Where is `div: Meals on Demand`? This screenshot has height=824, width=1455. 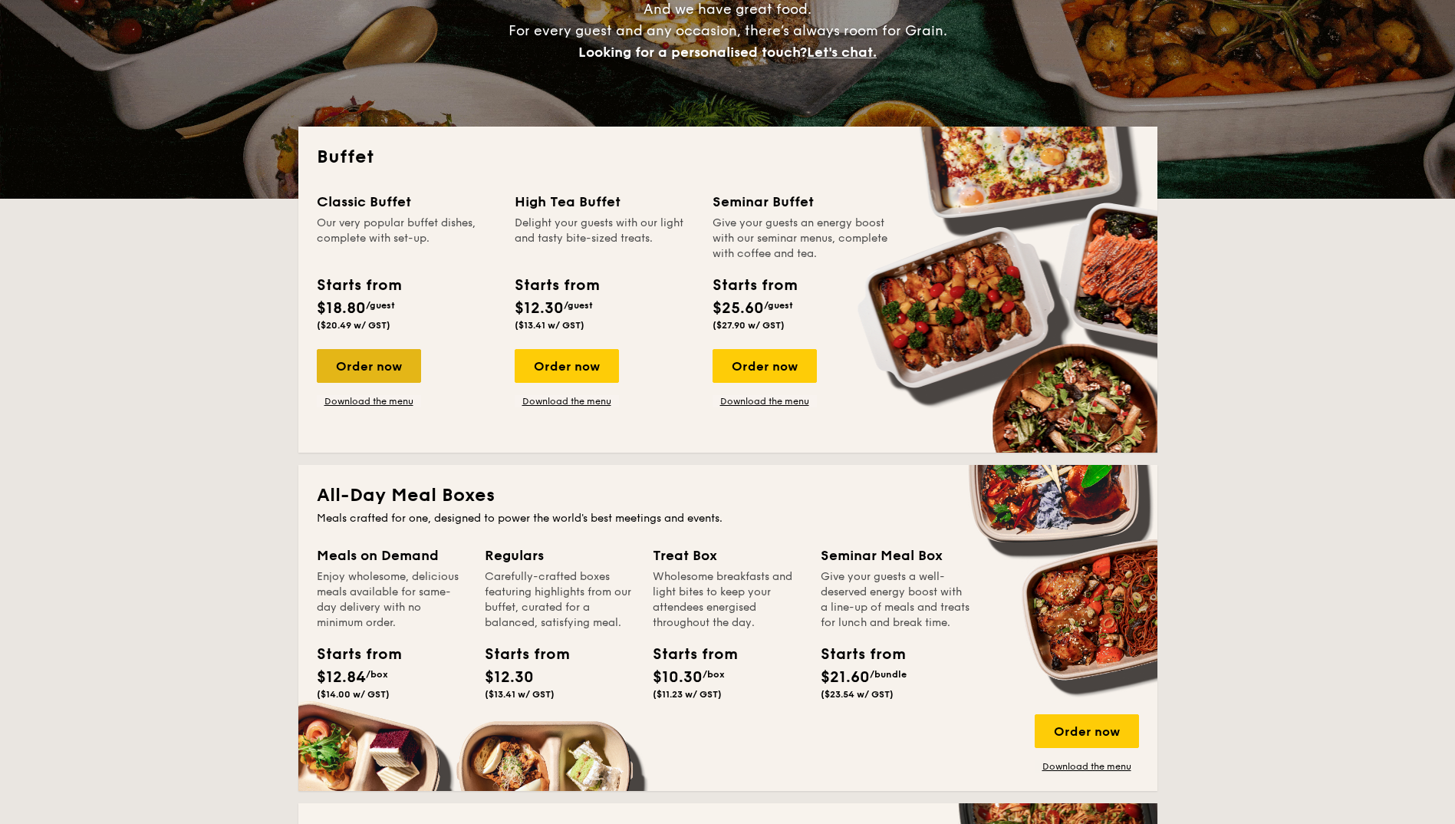
div: Meals on Demand is located at coordinates (391, 555).